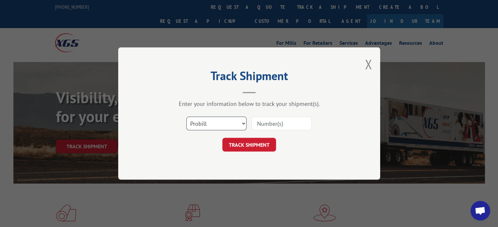  What do you see at coordinates (281, 124) in the screenshot?
I see `input: Number(s)` at bounding box center [281, 124].